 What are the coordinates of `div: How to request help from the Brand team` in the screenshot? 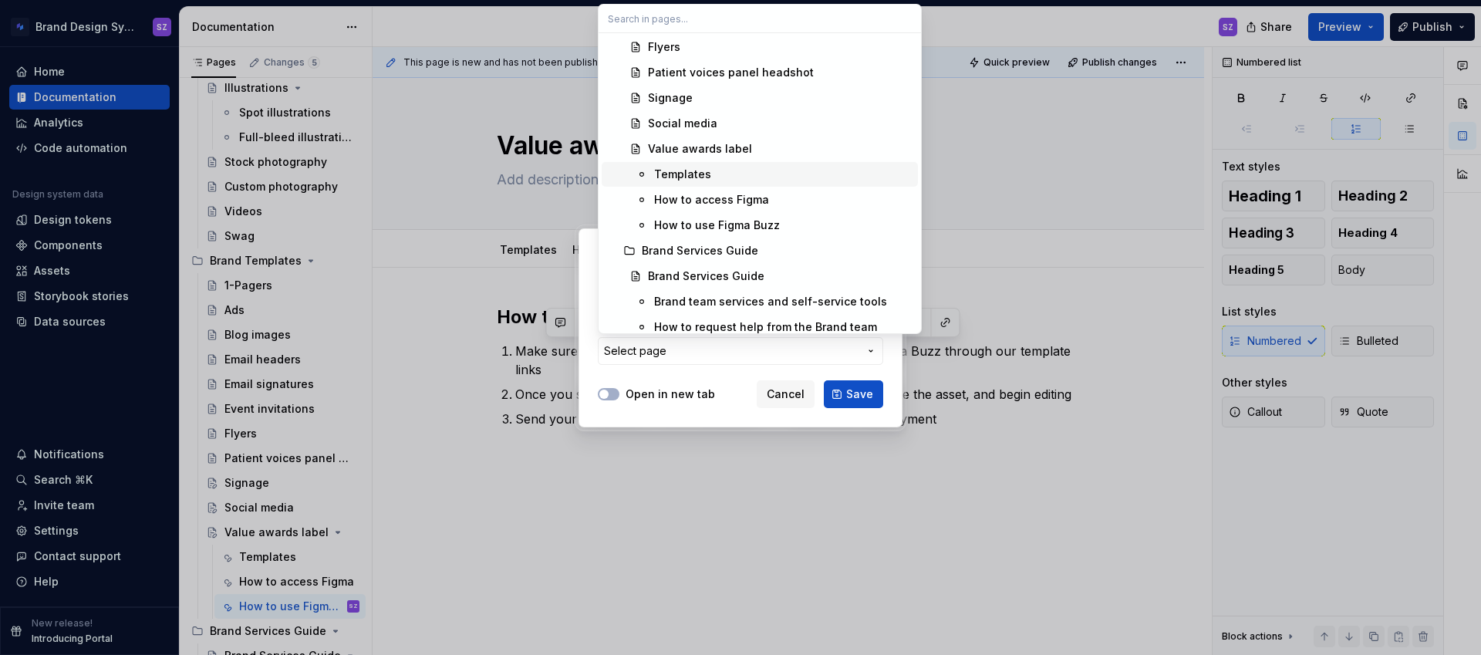 It's located at (765, 327).